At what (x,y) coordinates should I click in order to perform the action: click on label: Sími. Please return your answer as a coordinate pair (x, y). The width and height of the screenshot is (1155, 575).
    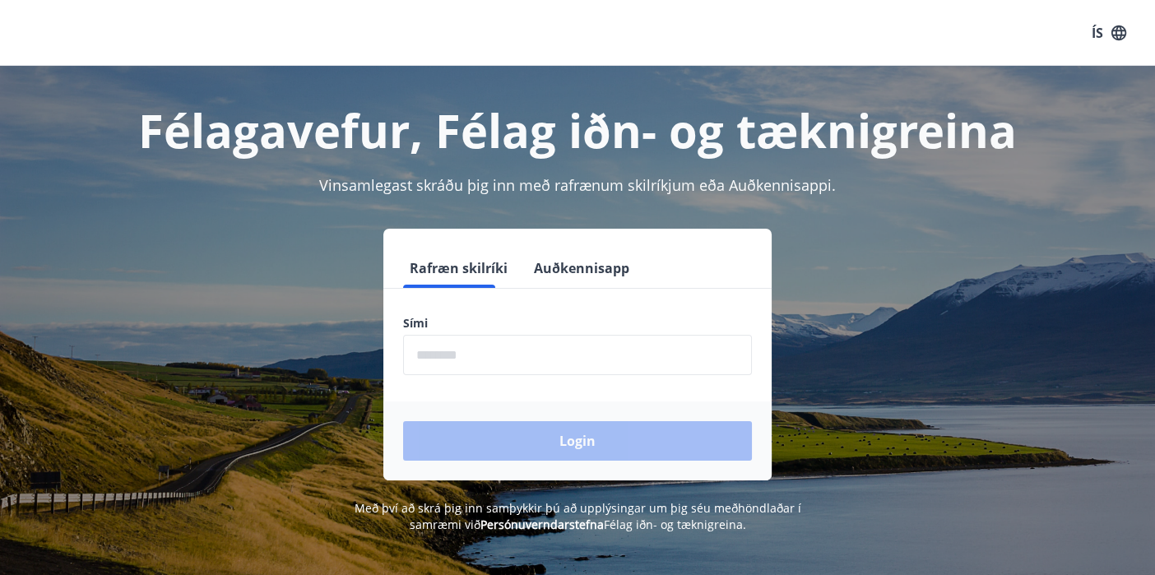
    Looking at the image, I should click on (577, 323).